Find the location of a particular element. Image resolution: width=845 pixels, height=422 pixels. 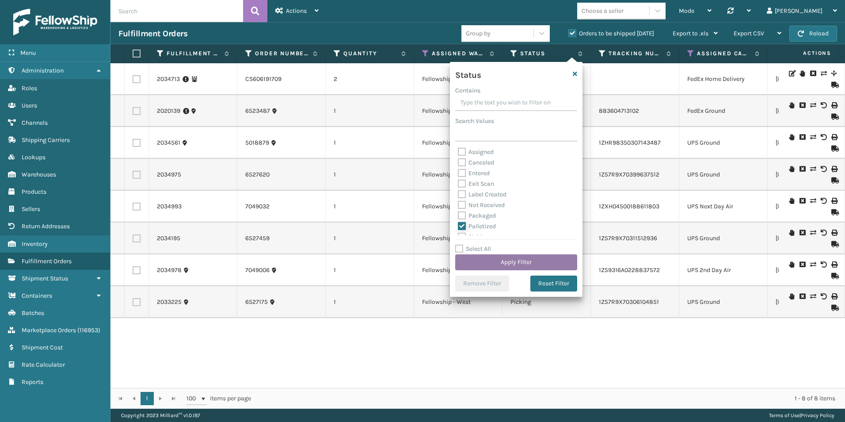

button: Reset Filter is located at coordinates (554, 283).